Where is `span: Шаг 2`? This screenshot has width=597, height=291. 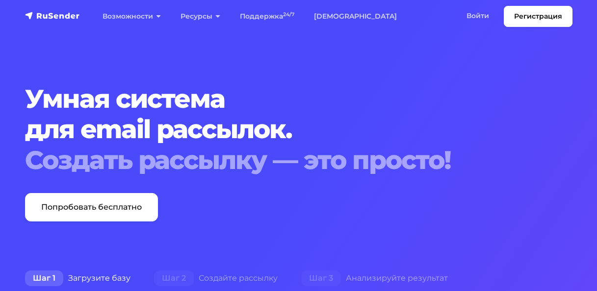 span: Шаг 2 is located at coordinates (174, 279).